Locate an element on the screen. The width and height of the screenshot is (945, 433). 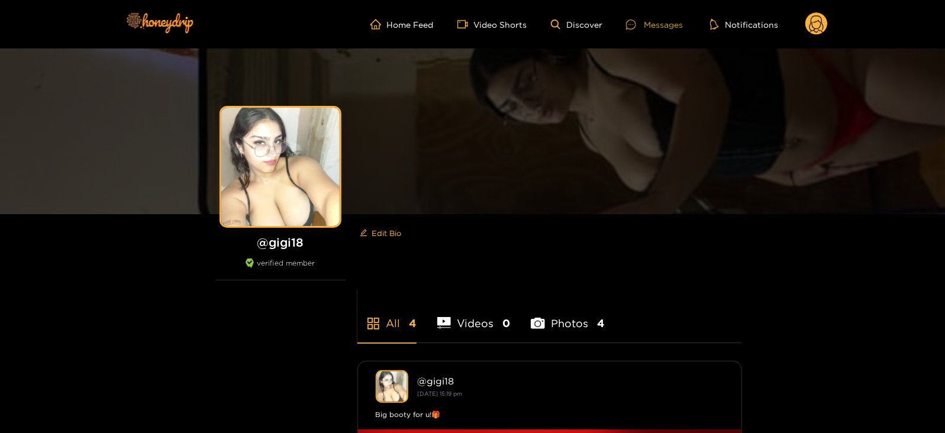
span: video-camera is located at coordinates (466, 24).